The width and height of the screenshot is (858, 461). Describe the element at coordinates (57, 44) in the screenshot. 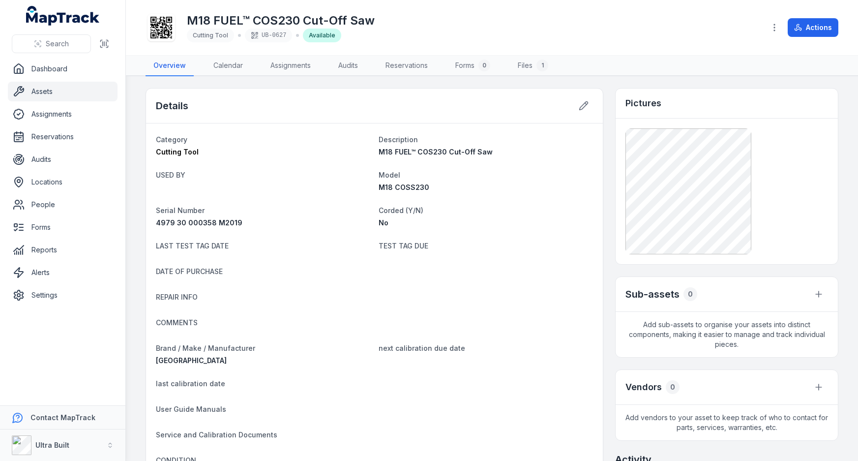

I see `span: Search` at that location.